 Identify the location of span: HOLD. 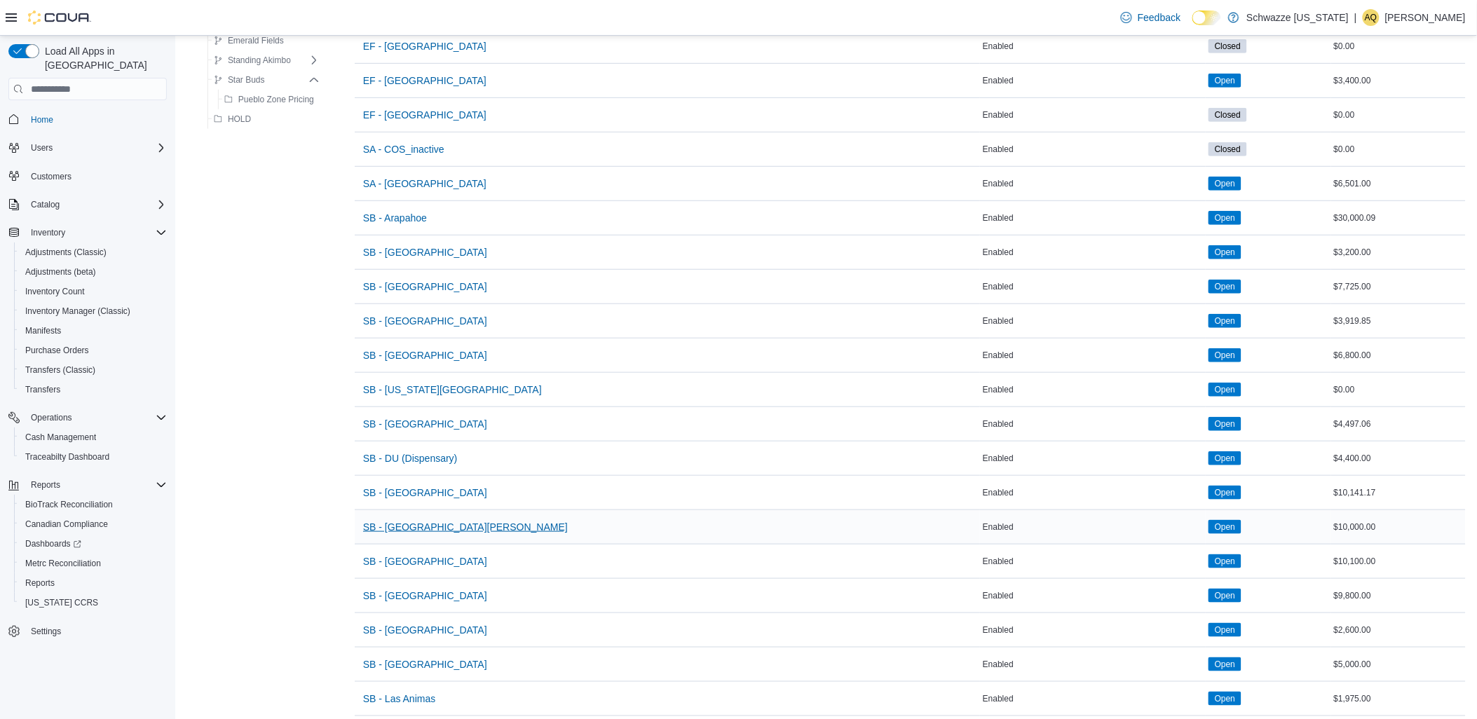
(239, 119).